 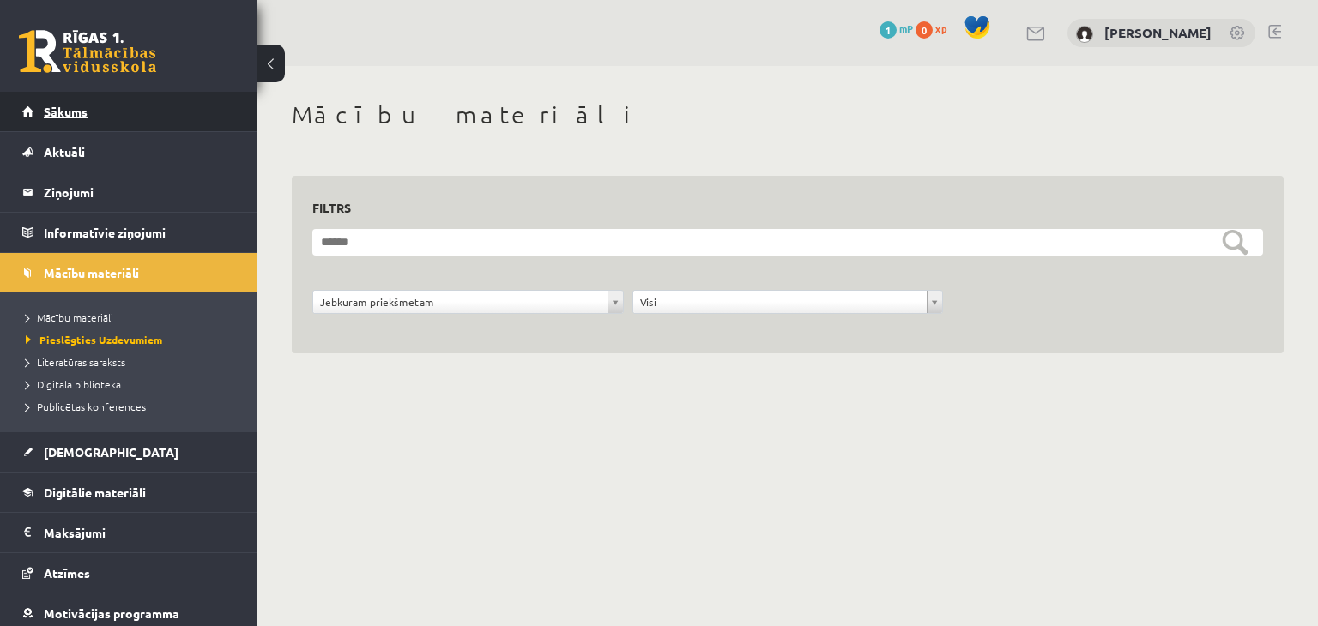 I want to click on legend: Maksājumi, so click(x=140, y=533).